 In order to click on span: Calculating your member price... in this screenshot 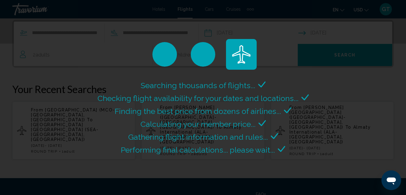, I will do `click(198, 124)`.